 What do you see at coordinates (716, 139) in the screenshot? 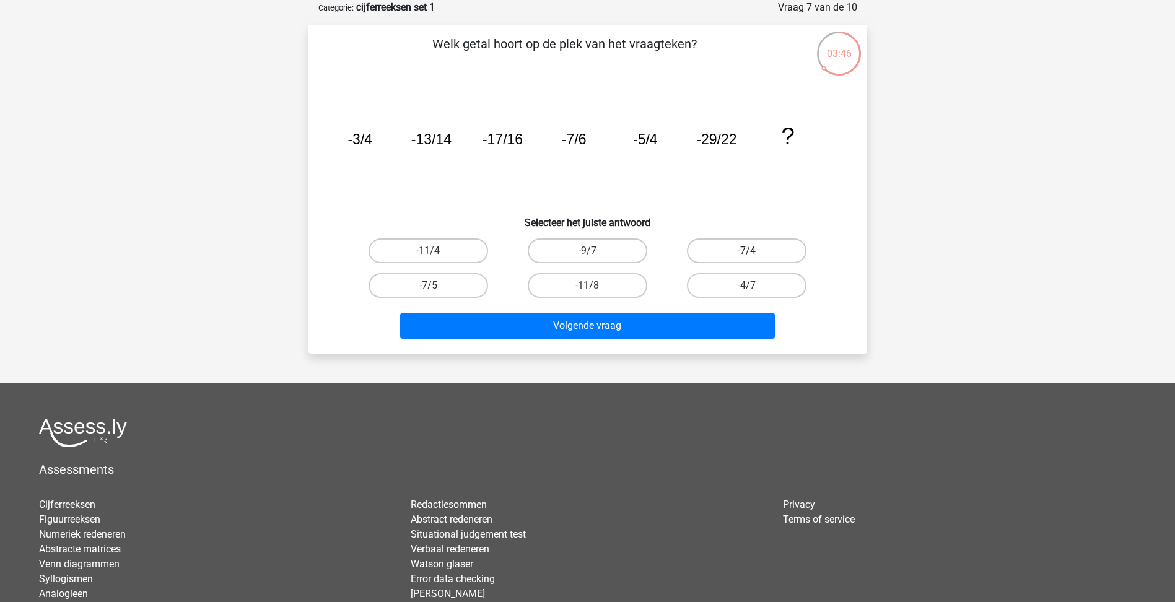
I see `tspan: -29/22` at bounding box center [716, 139].